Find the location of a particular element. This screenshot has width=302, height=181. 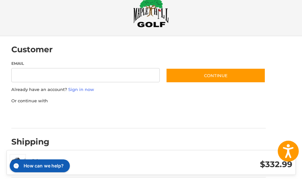

label: Email is located at coordinates (85, 64).